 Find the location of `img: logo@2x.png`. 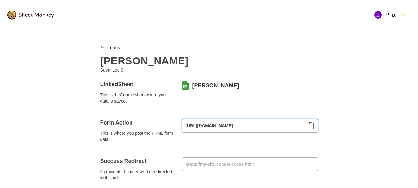

img: logo@2x.png is located at coordinates (31, 15).